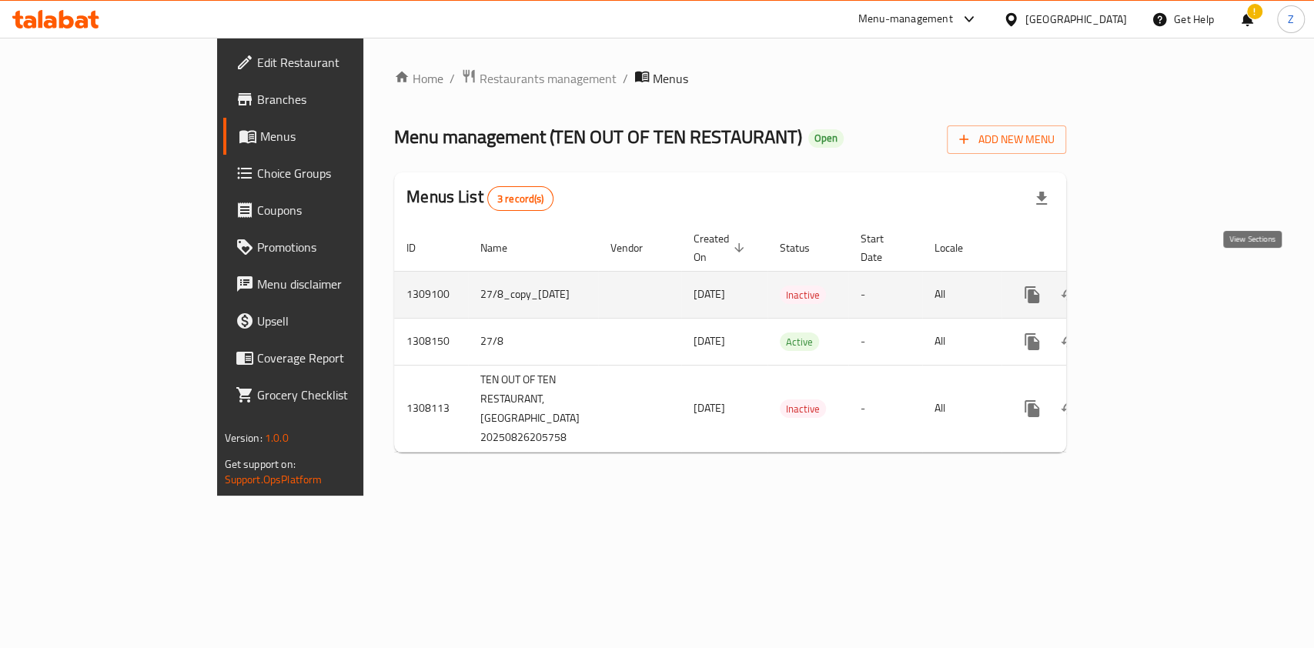 The width and height of the screenshot is (1314, 648). I want to click on span: Start Date, so click(882, 248).